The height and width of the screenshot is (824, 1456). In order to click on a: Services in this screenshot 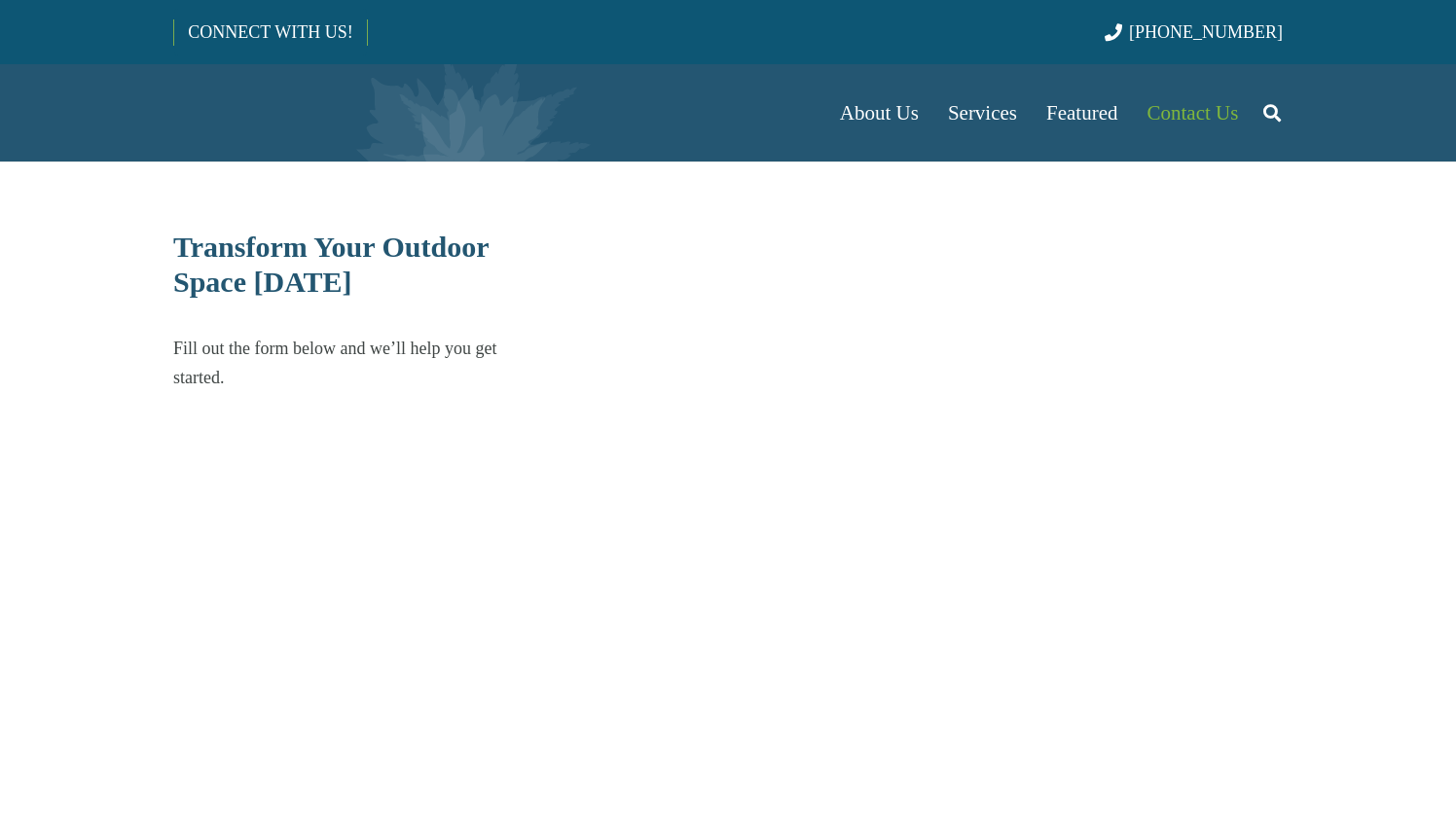, I will do `click(982, 112)`.